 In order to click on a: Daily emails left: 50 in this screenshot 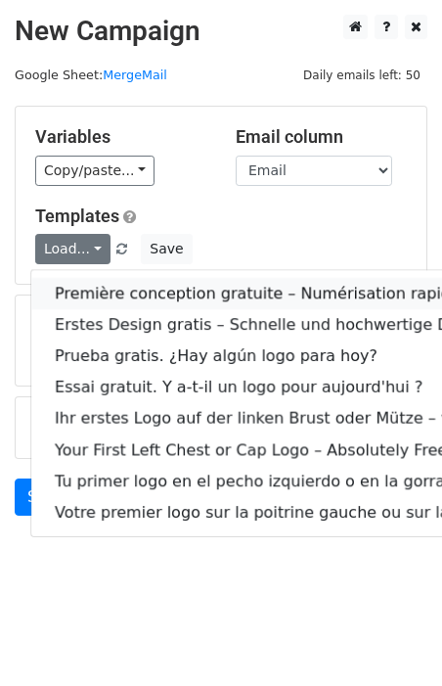, I will do `click(362, 74)`.